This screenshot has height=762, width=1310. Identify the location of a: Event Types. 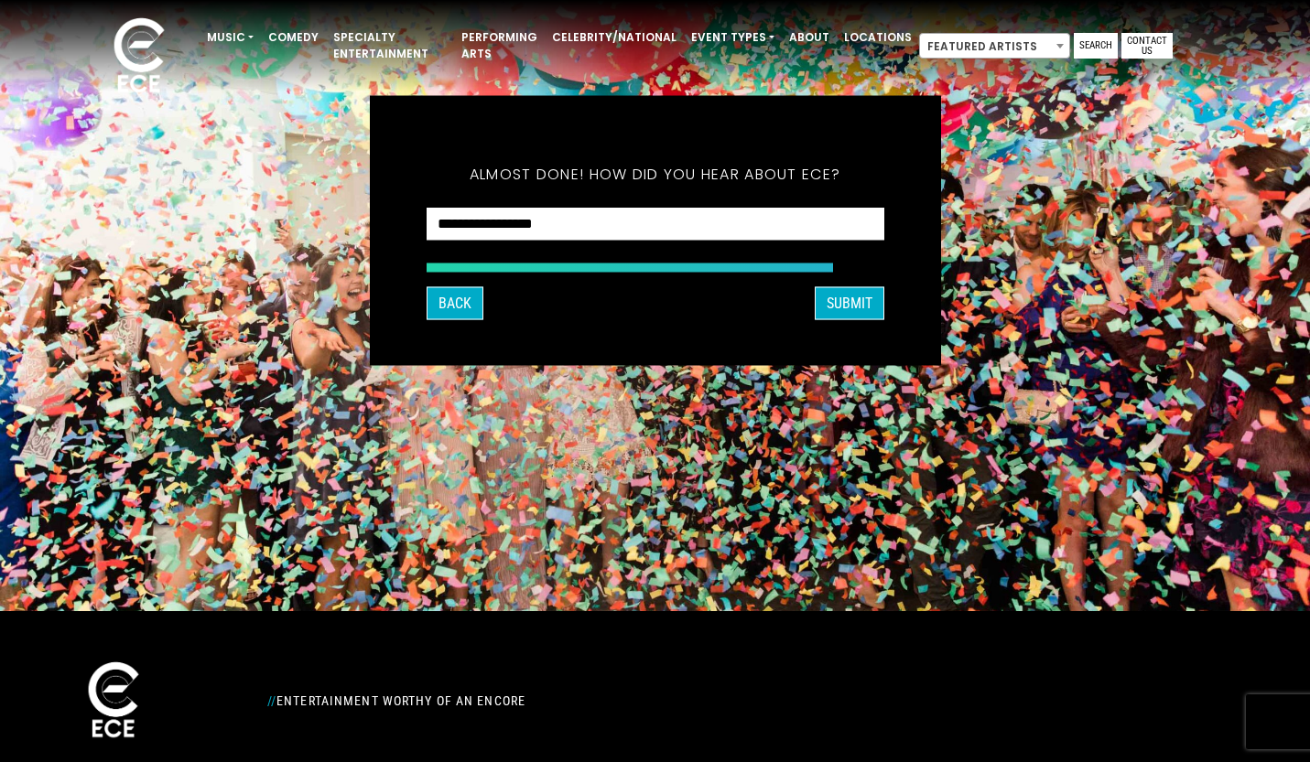
(732, 38).